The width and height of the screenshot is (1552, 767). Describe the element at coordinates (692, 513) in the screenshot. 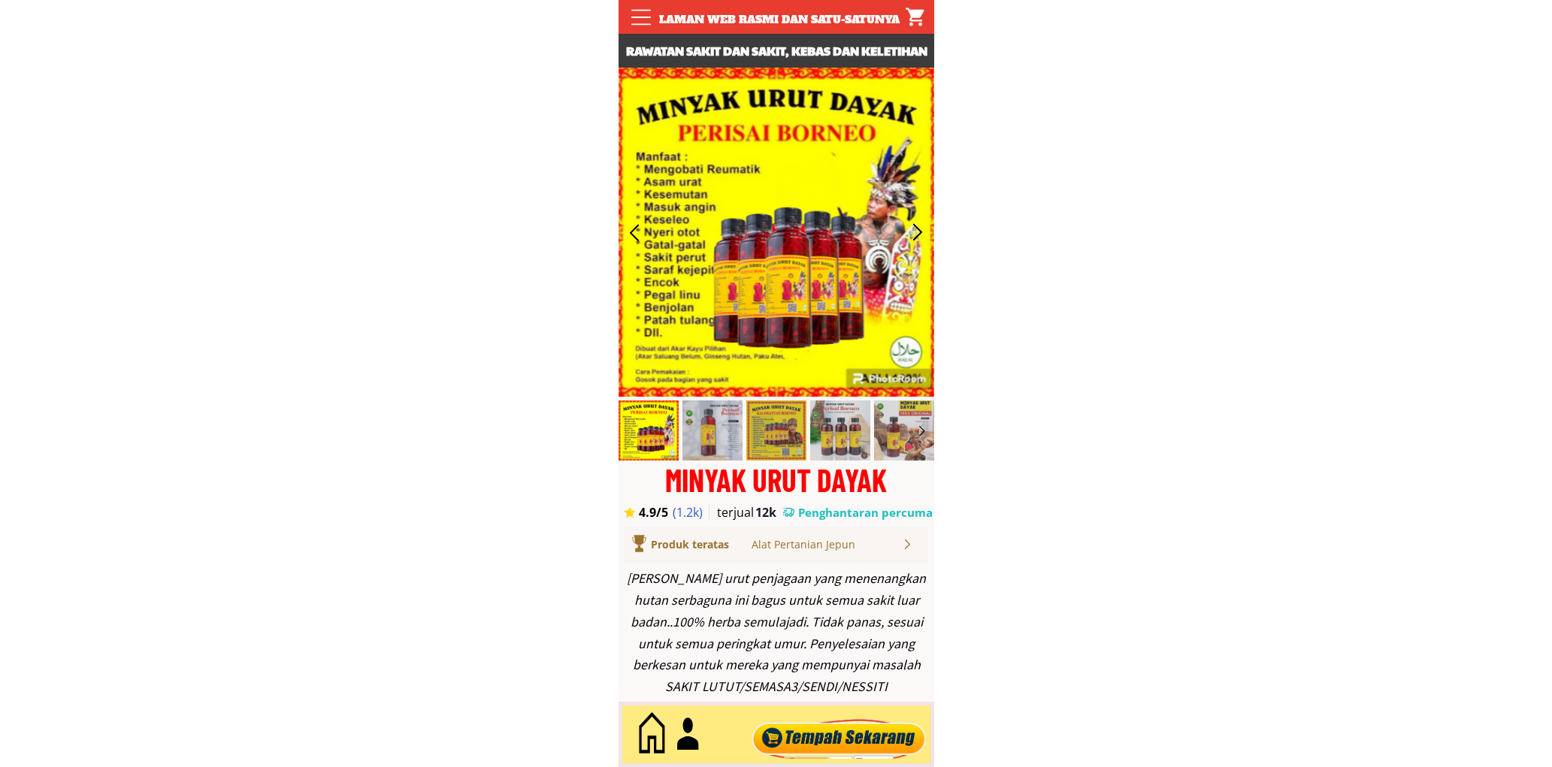

I see `h3: (1.2k)` at that location.